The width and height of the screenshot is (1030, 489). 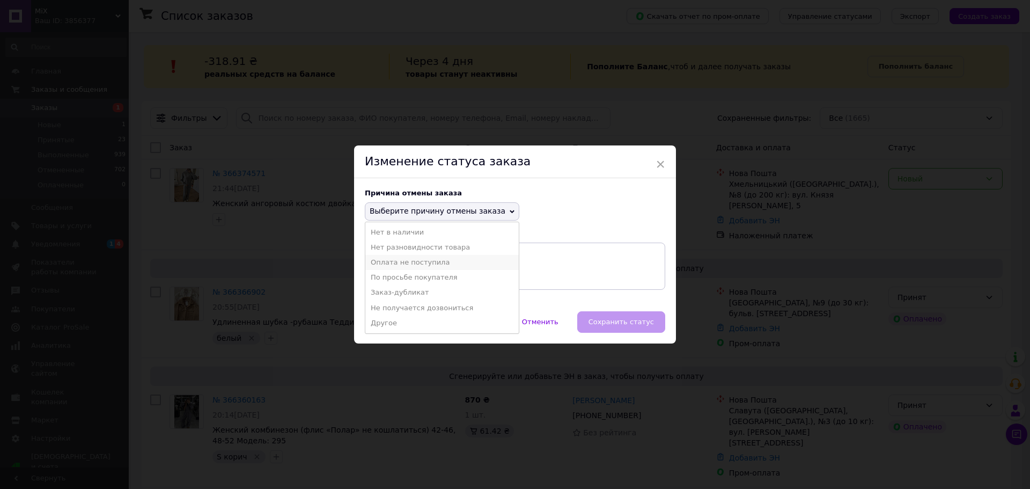 What do you see at coordinates (442, 247) in the screenshot?
I see `li: Нет разновидности товара` at bounding box center [442, 247].